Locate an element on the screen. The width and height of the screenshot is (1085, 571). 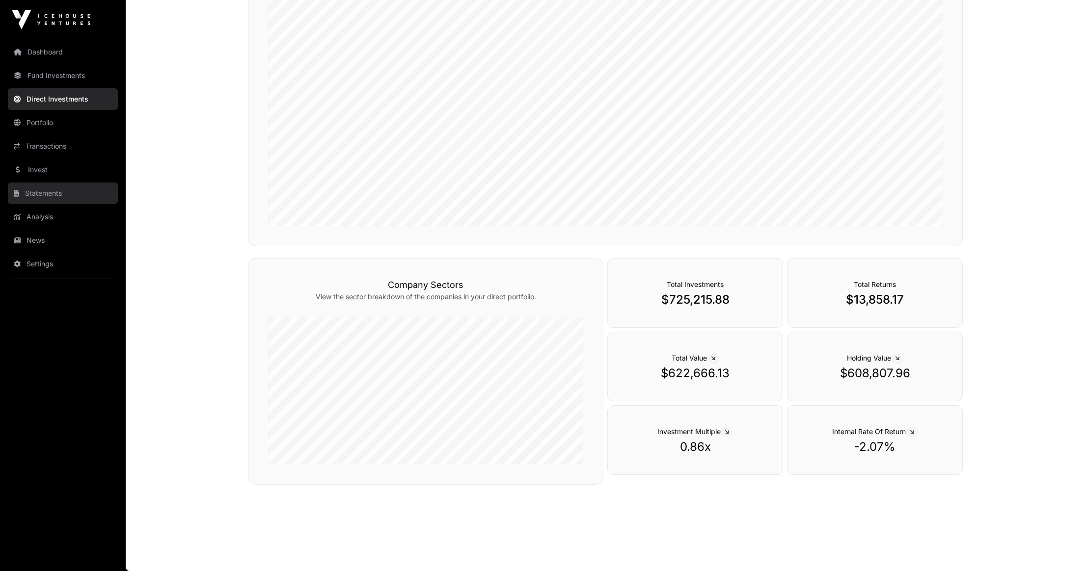
p: View the sector breakdown of the companies in your direct portfolio. is located at coordinates (426, 297).